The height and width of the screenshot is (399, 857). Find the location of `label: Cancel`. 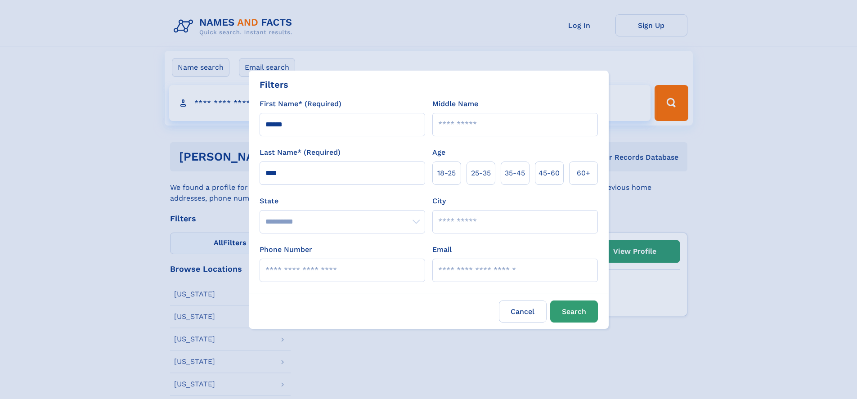

label: Cancel is located at coordinates (523, 311).